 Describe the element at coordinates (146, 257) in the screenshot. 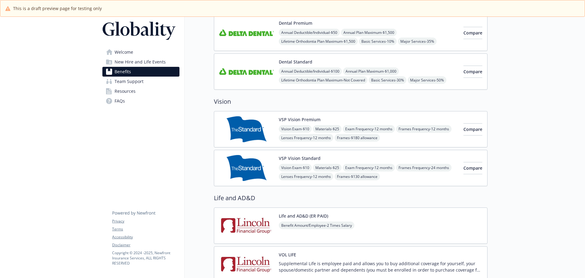

I see `p: Copyright © 2024 - 2025 , Newfront Insurance Services, ALL RIGHTS RESERVED` at that location.